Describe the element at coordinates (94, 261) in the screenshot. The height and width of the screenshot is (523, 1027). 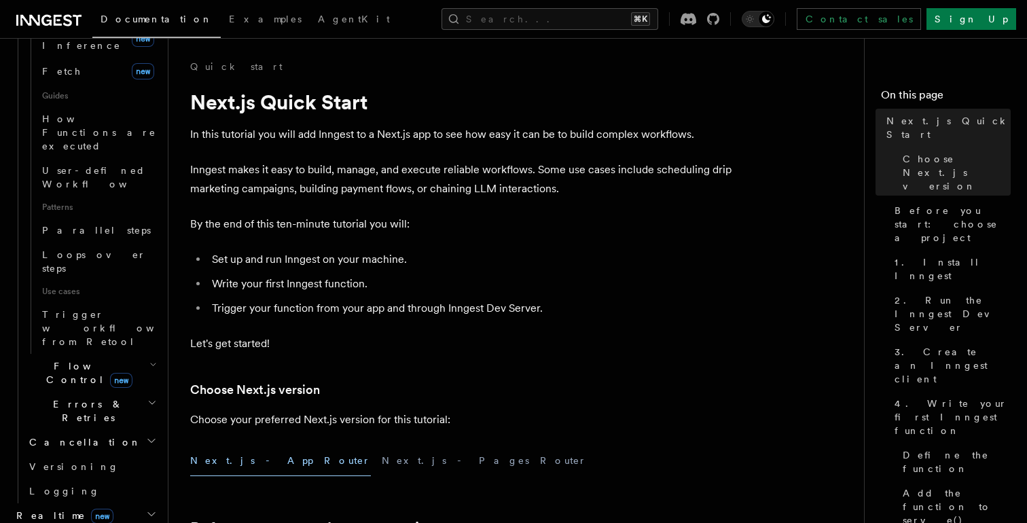
I see `span: Loops over steps` at that location.